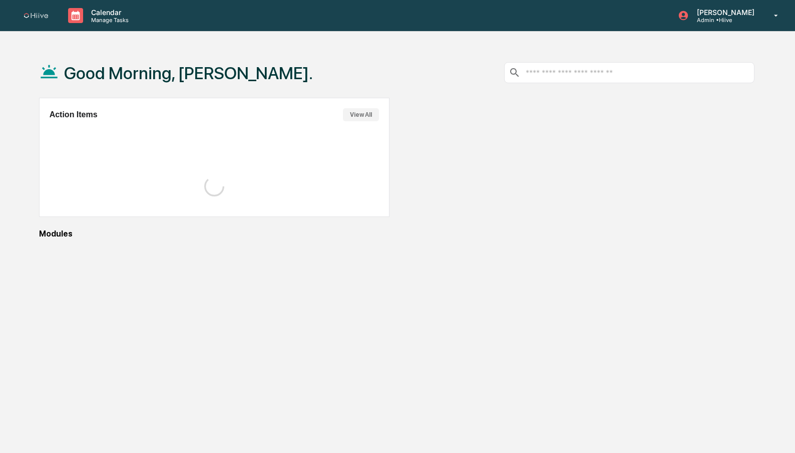  What do you see at coordinates (108, 20) in the screenshot?
I see `p: Manage Tasks` at bounding box center [108, 20].